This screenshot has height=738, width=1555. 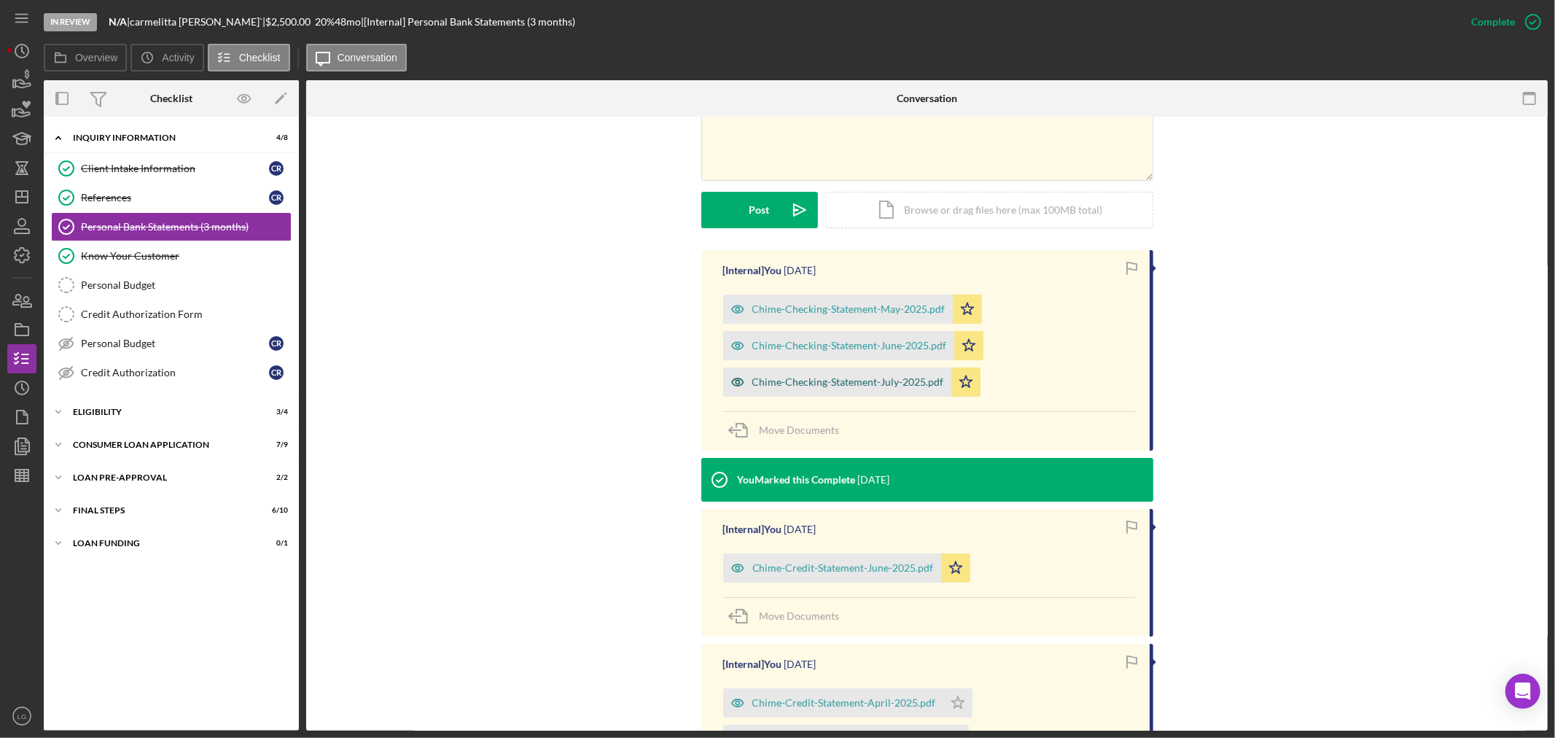 What do you see at coordinates (760, 210) in the screenshot?
I see `div: Post` at bounding box center [760, 210].